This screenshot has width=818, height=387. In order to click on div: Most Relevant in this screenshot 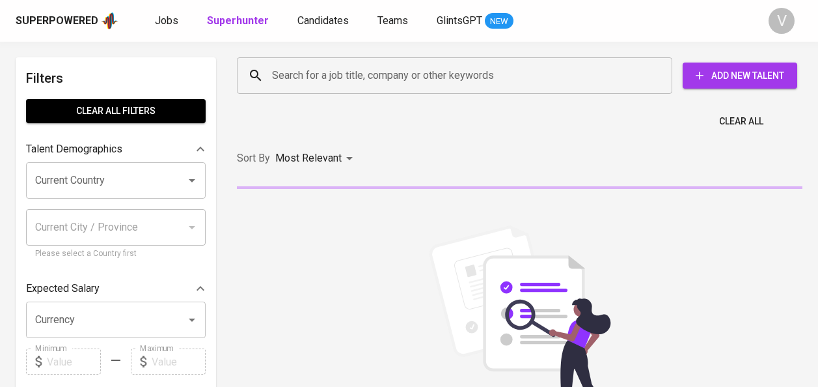, I will do `click(316, 158)`.